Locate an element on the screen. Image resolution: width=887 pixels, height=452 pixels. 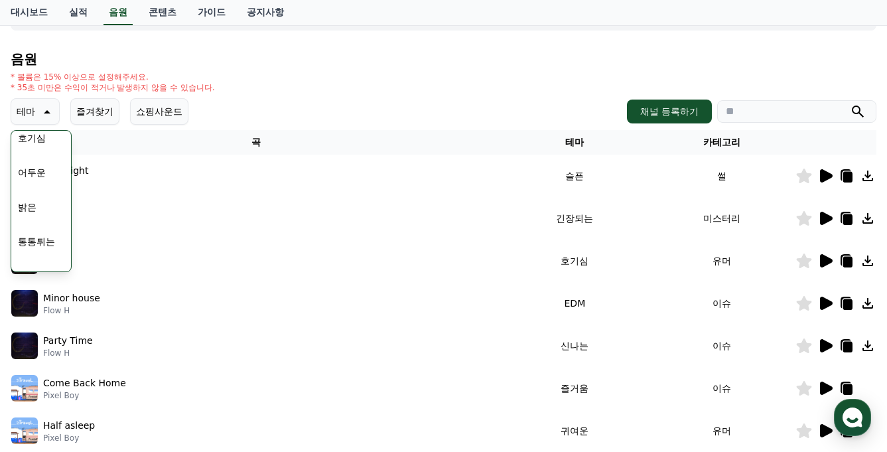
th: 곡 is located at coordinates (256, 142).